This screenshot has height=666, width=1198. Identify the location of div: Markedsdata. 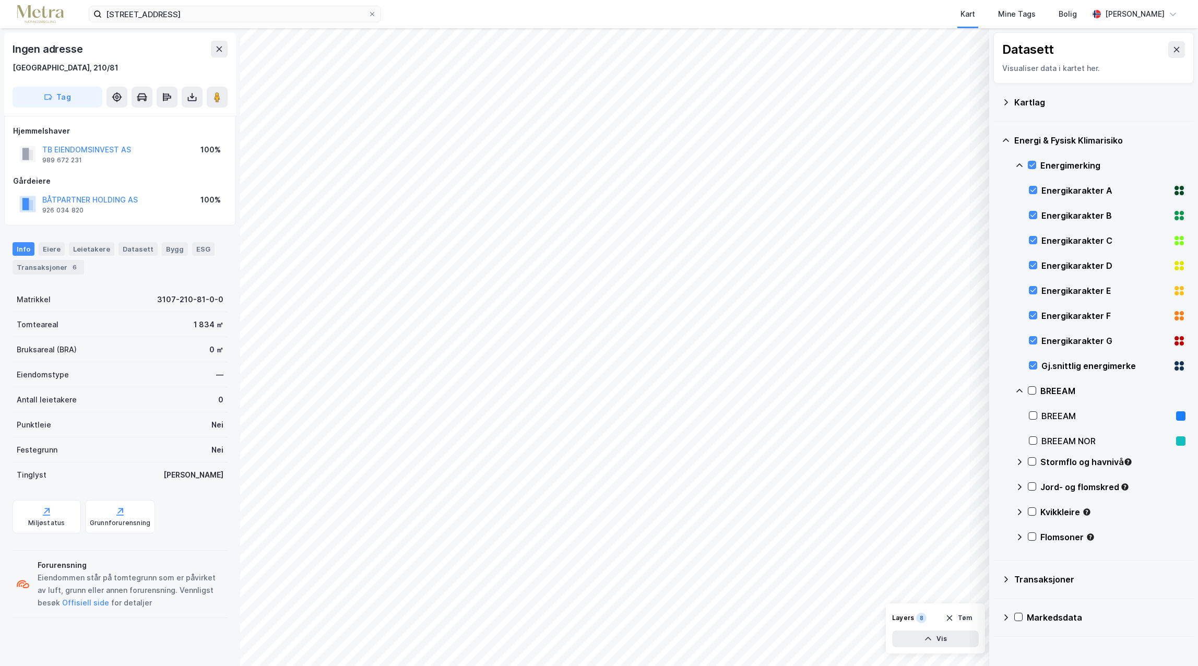
(1107, 618).